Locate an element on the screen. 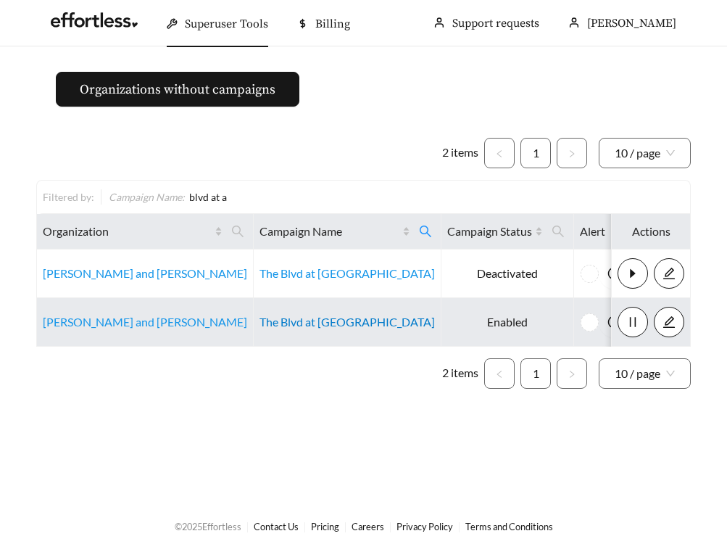 The height and width of the screenshot is (552, 727). span: Billing is located at coordinates (333, 24).